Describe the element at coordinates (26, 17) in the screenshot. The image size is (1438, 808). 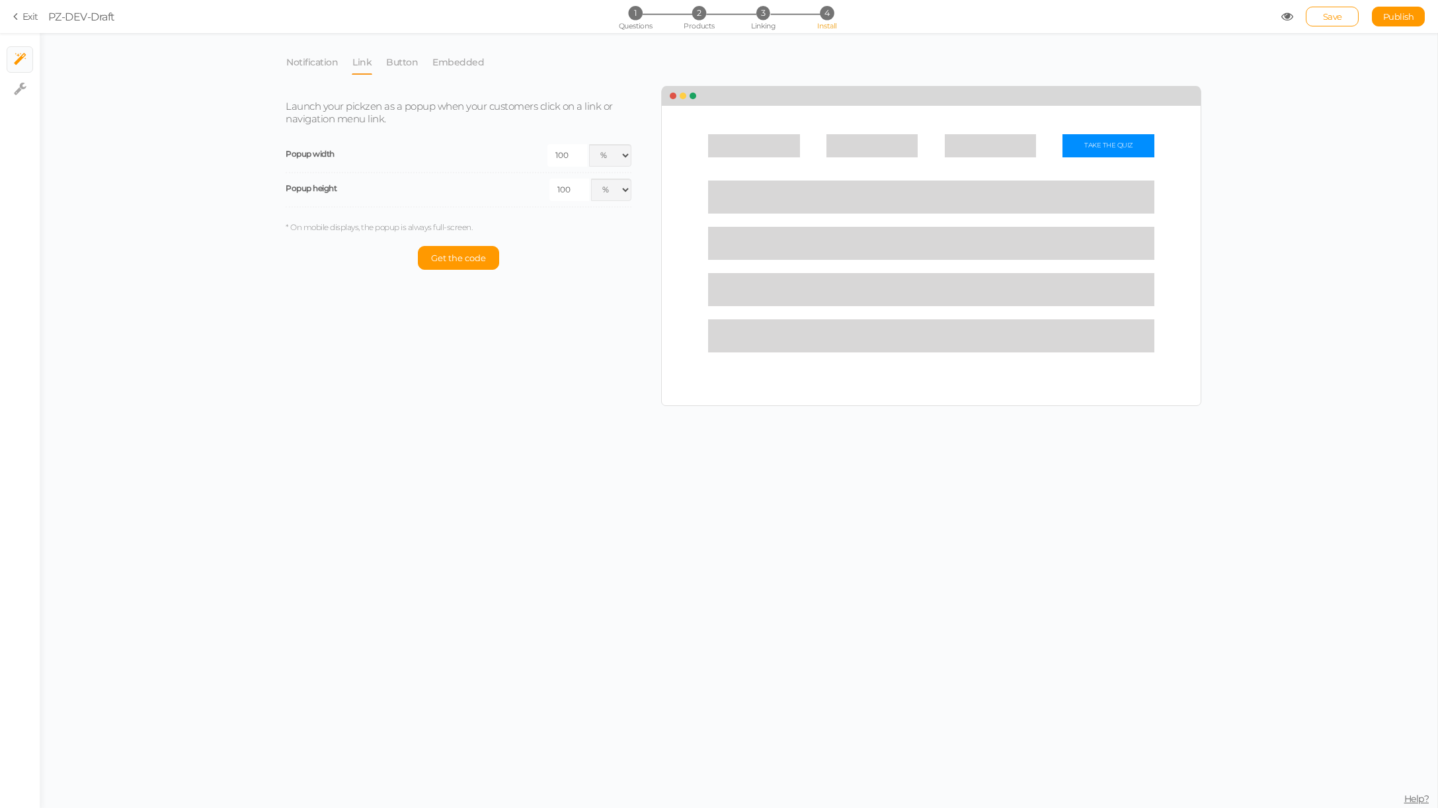
I see `a: Exit` at that location.